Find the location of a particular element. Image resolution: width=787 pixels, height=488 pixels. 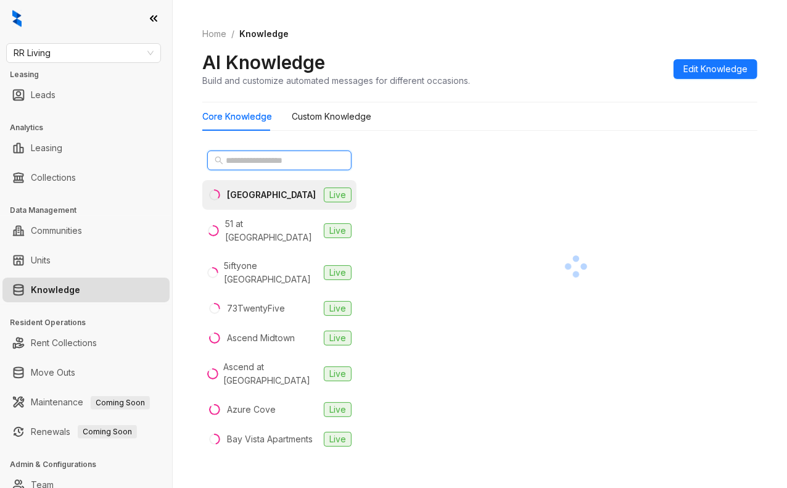

li: Units is located at coordinates (86, 260).